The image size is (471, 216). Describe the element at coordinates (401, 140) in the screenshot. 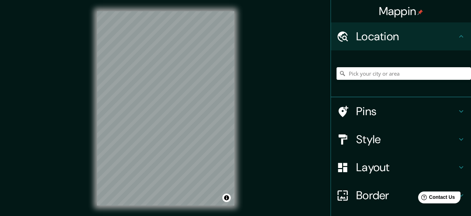

I see `div: Style` at that location.